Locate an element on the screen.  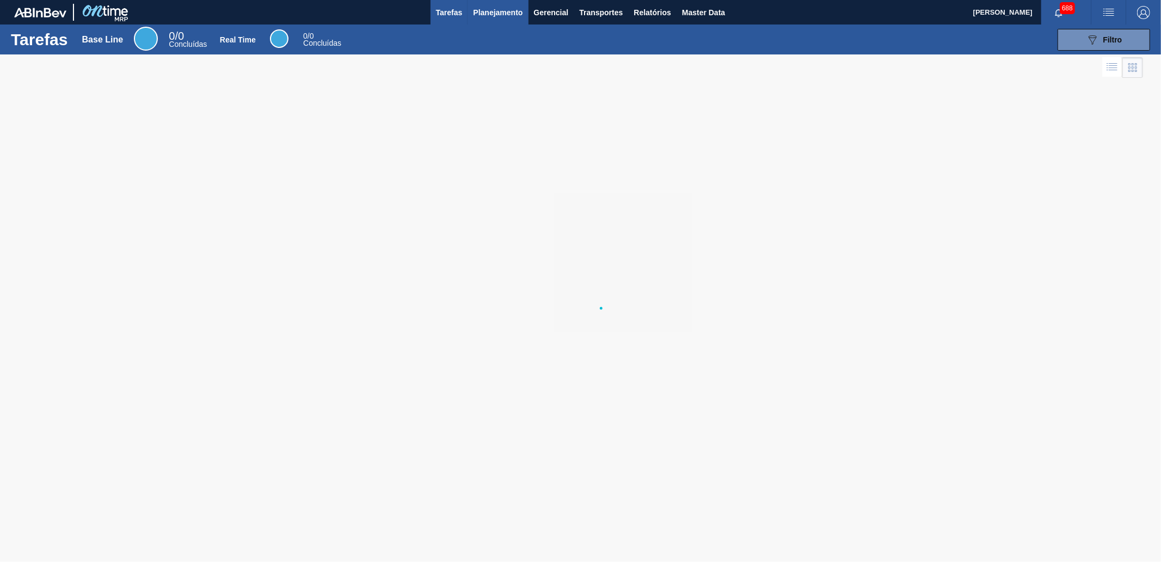
span: Tarefas is located at coordinates (449, 13).